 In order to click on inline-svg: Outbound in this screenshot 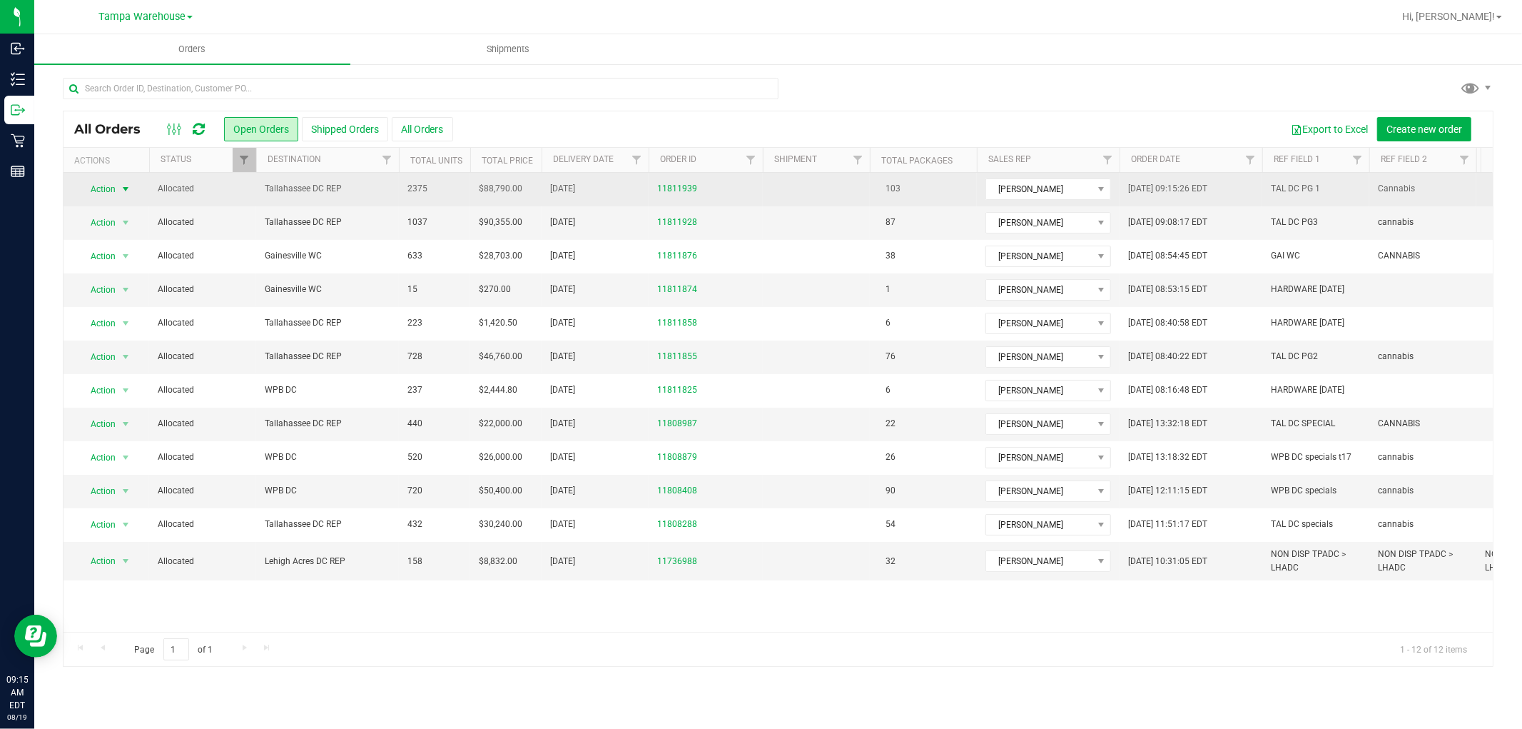, I will do `click(18, 110)`.